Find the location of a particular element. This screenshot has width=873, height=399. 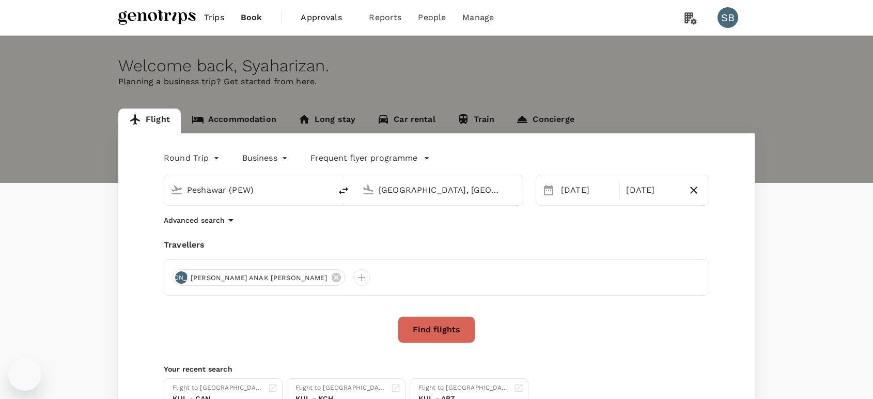

button: Find flights is located at coordinates (437, 330).